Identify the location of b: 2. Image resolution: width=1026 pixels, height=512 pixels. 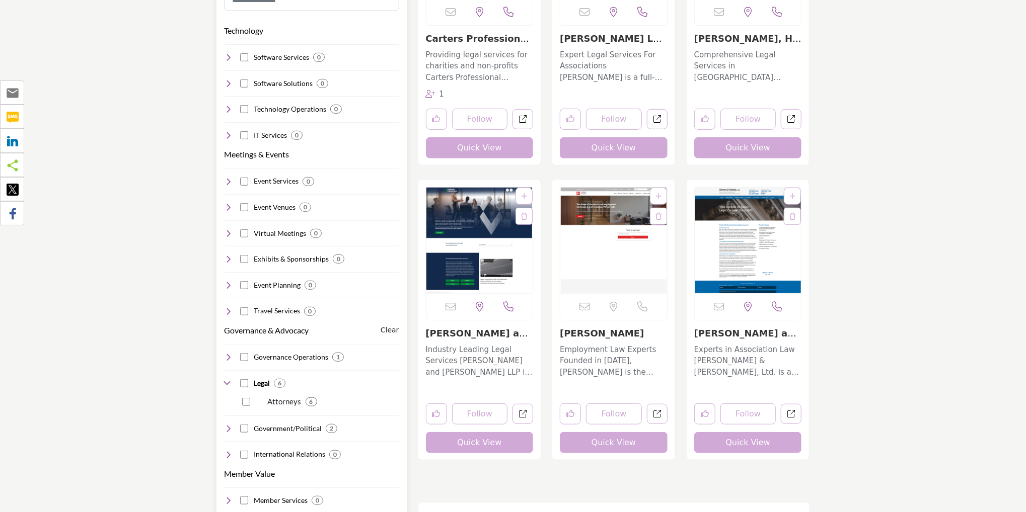
(331, 429).